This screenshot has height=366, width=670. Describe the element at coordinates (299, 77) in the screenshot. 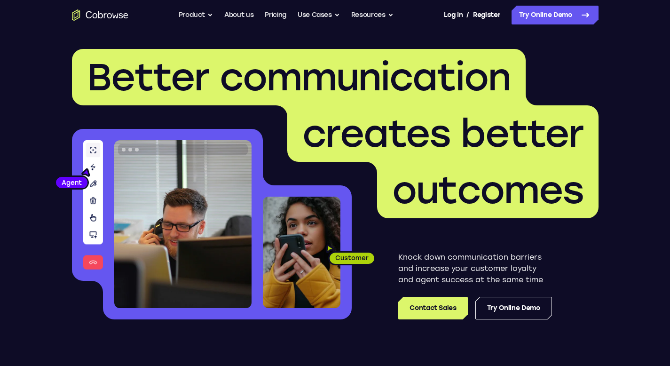

I see `span: Better communication` at that location.